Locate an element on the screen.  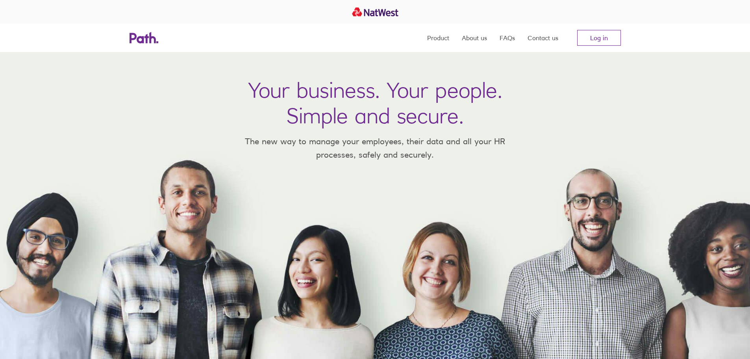
a: Contact us is located at coordinates (543, 38).